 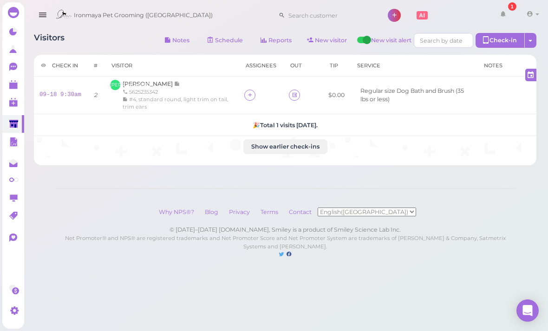 What do you see at coordinates (96, 95) in the screenshot?
I see `i: 2` at bounding box center [96, 95].